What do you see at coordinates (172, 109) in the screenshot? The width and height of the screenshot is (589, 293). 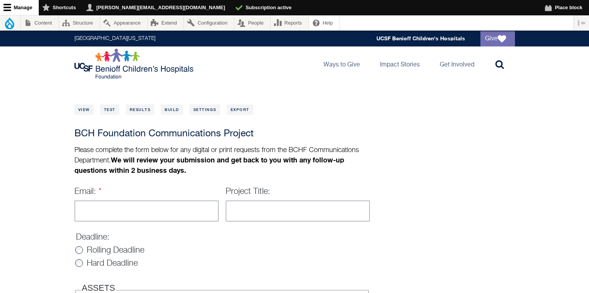 I see `a: Build` at bounding box center [172, 109].